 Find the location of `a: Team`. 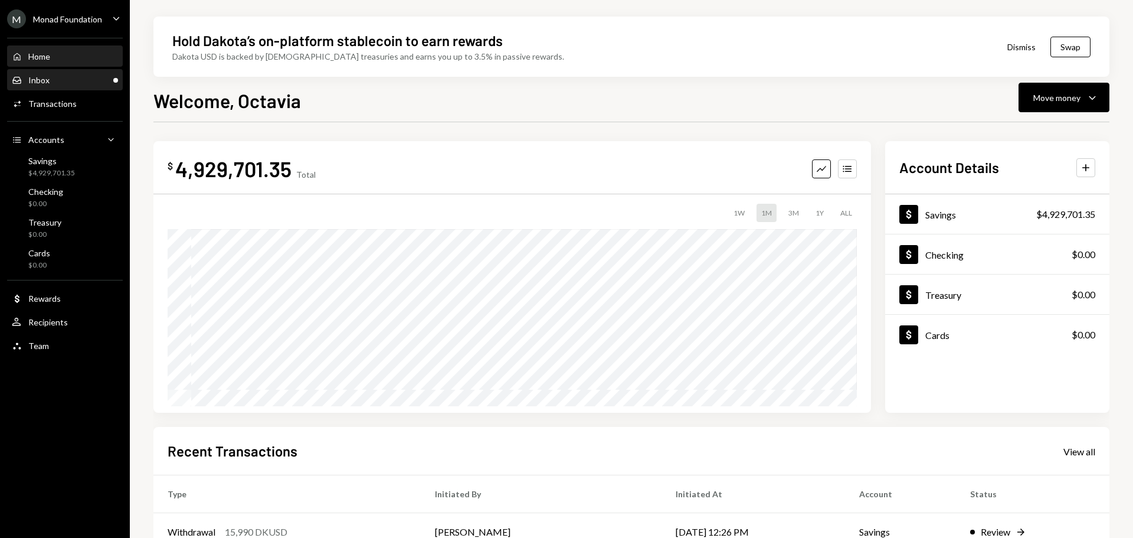

a: Team is located at coordinates (65, 345).